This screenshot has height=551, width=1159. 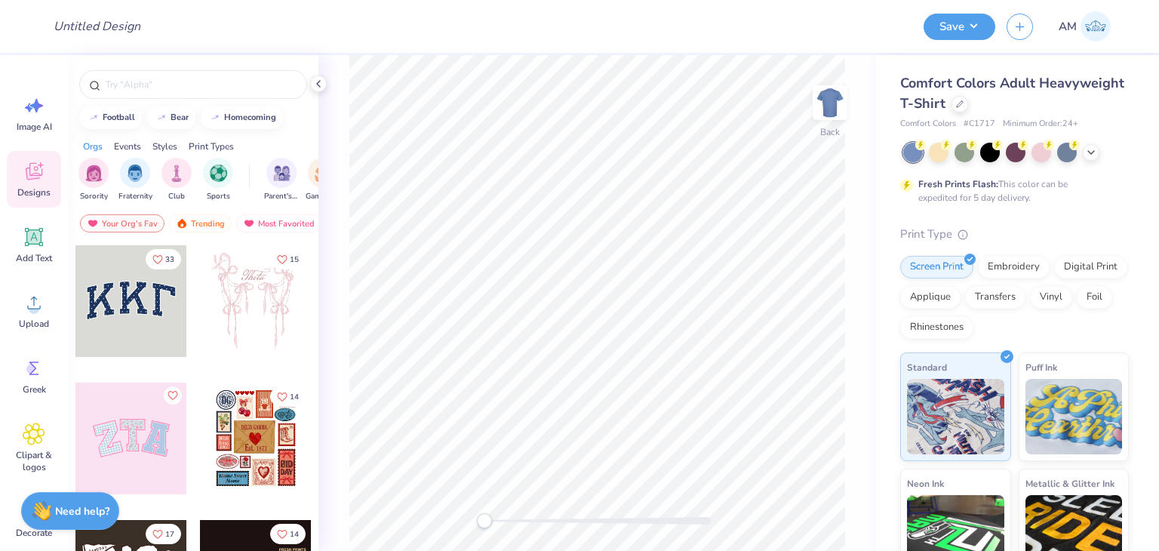 What do you see at coordinates (34, 324) in the screenshot?
I see `span: Upload` at bounding box center [34, 324].